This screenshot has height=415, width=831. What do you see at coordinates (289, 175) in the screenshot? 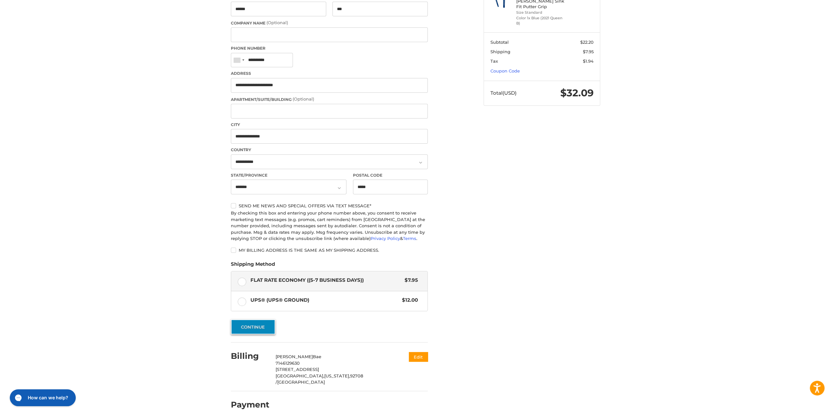
I see `label: State/Province` at bounding box center [289, 175].